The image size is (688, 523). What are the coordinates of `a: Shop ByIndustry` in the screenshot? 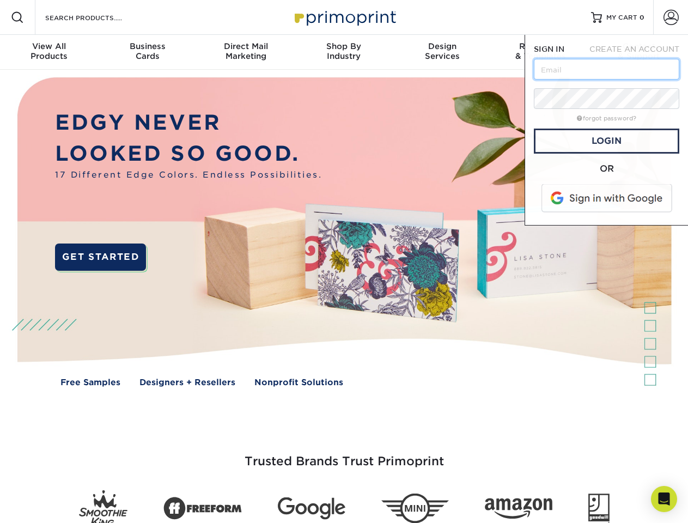 It's located at (344, 52).